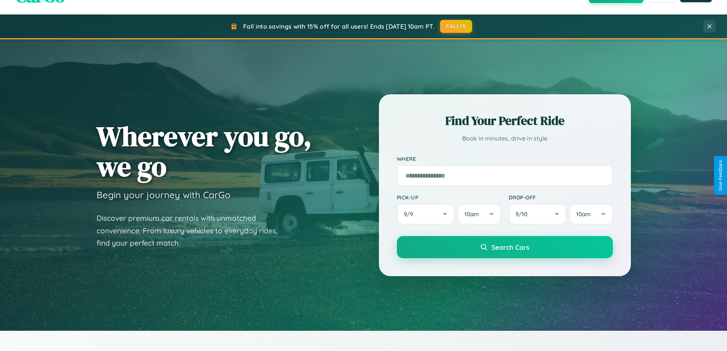 This screenshot has width=727, height=351. Describe the element at coordinates (505, 158) in the screenshot. I see `label: Where` at that location.